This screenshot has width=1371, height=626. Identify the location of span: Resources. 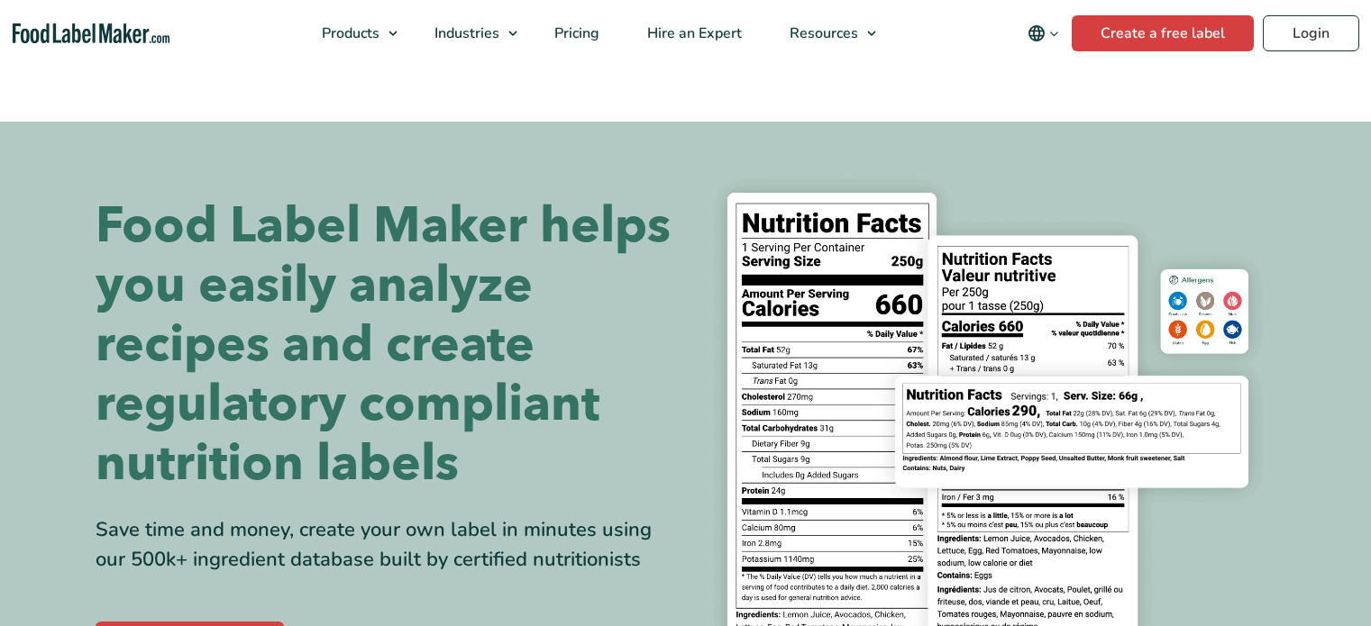
(822, 33).